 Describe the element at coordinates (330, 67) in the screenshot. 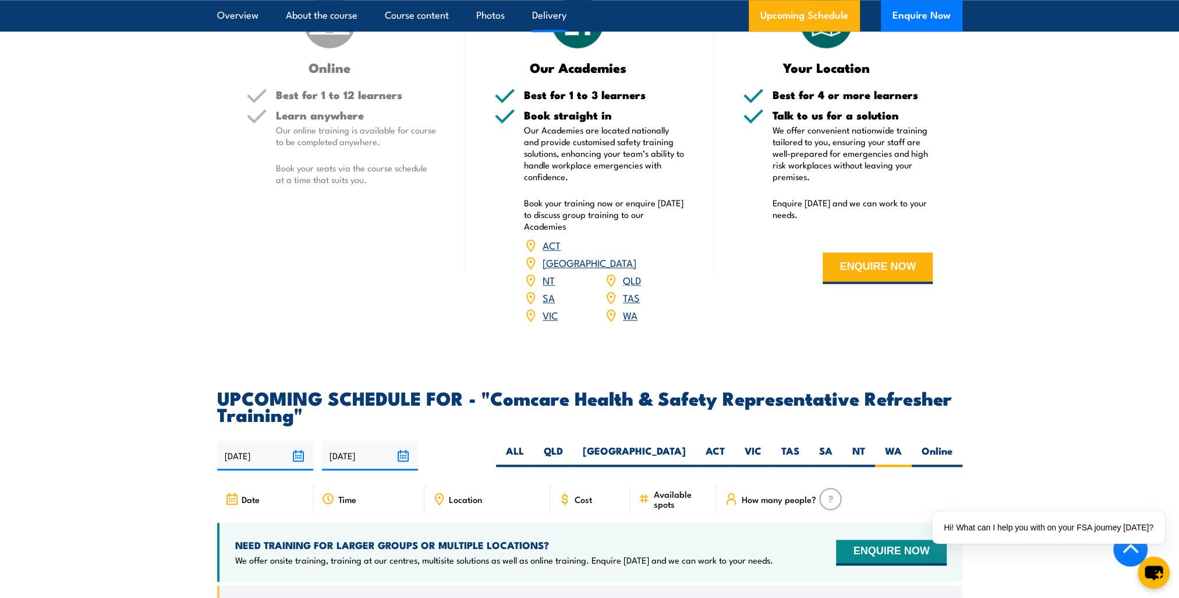

I see `h3: Online` at that location.